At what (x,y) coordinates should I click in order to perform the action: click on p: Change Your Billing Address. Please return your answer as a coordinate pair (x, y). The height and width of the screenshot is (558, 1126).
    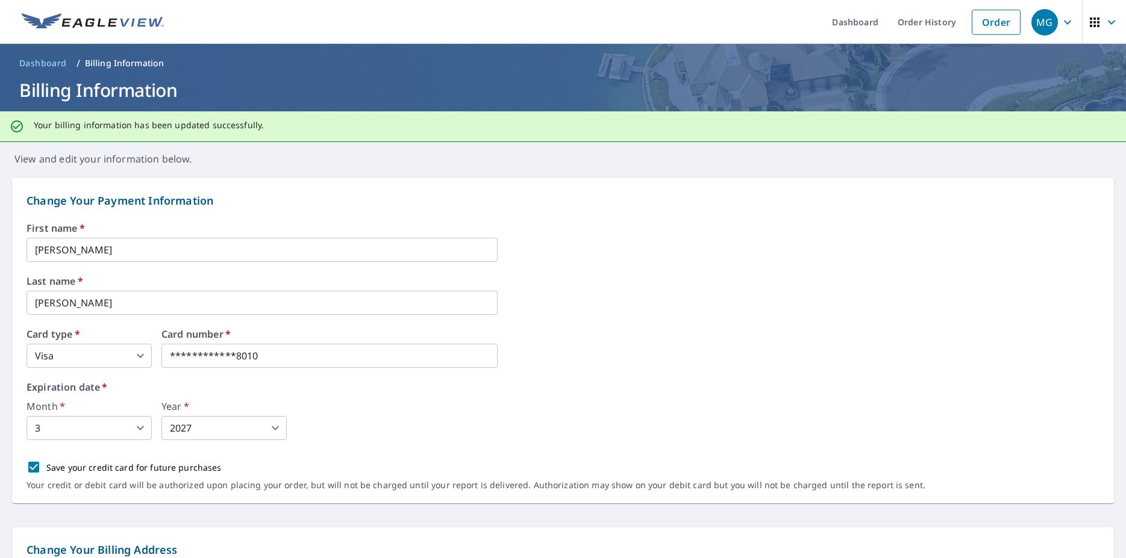
    Looking at the image, I should click on (563, 550).